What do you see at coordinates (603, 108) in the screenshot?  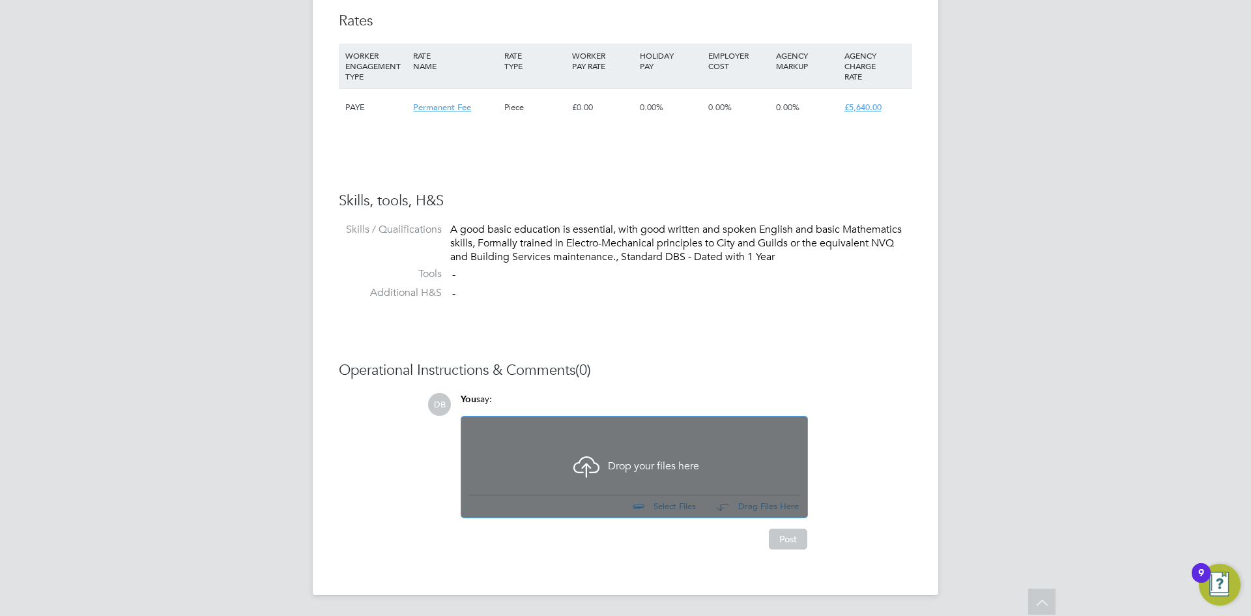 I see `div: £0.00` at bounding box center [603, 108].